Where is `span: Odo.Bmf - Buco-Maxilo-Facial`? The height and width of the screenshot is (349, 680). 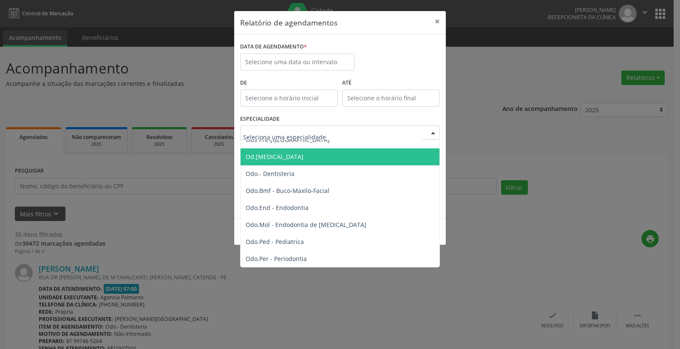
span: Odo.Bmf - Buco-Maxilo-Facial is located at coordinates (287, 190).